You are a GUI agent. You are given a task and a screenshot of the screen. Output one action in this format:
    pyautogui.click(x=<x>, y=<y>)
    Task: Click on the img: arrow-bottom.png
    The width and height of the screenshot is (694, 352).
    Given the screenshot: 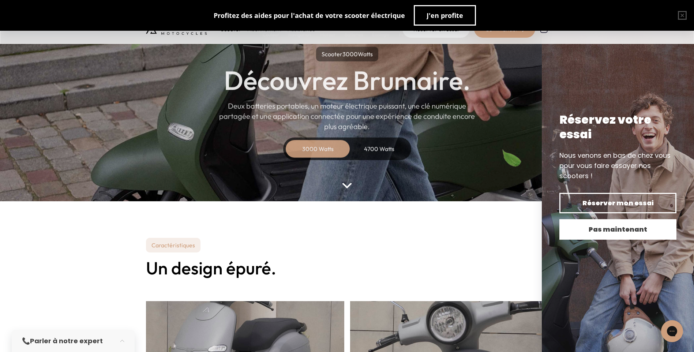 What is the action you would take?
    pyautogui.click(x=347, y=186)
    